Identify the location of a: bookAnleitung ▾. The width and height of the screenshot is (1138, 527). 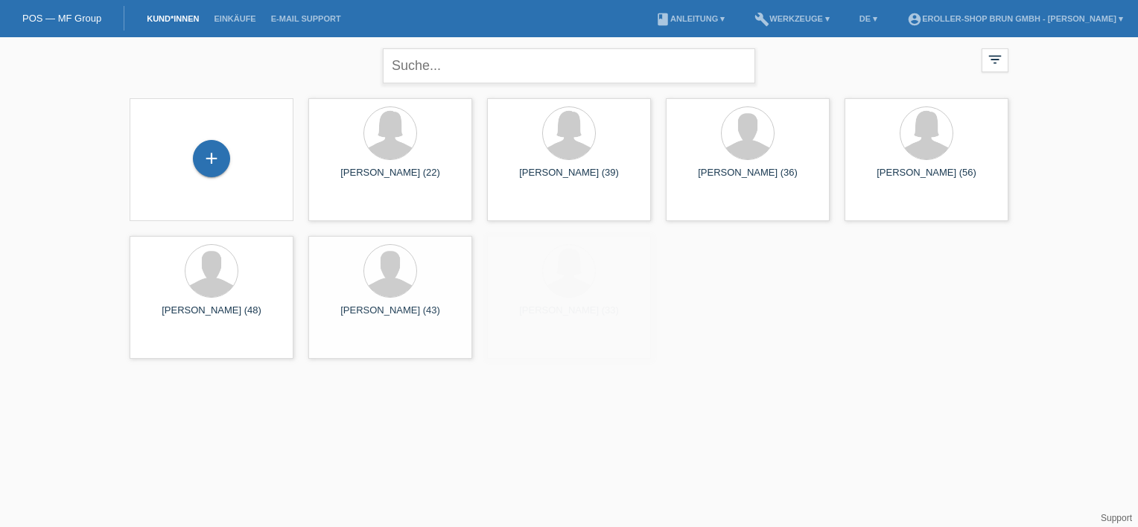
(689, 19).